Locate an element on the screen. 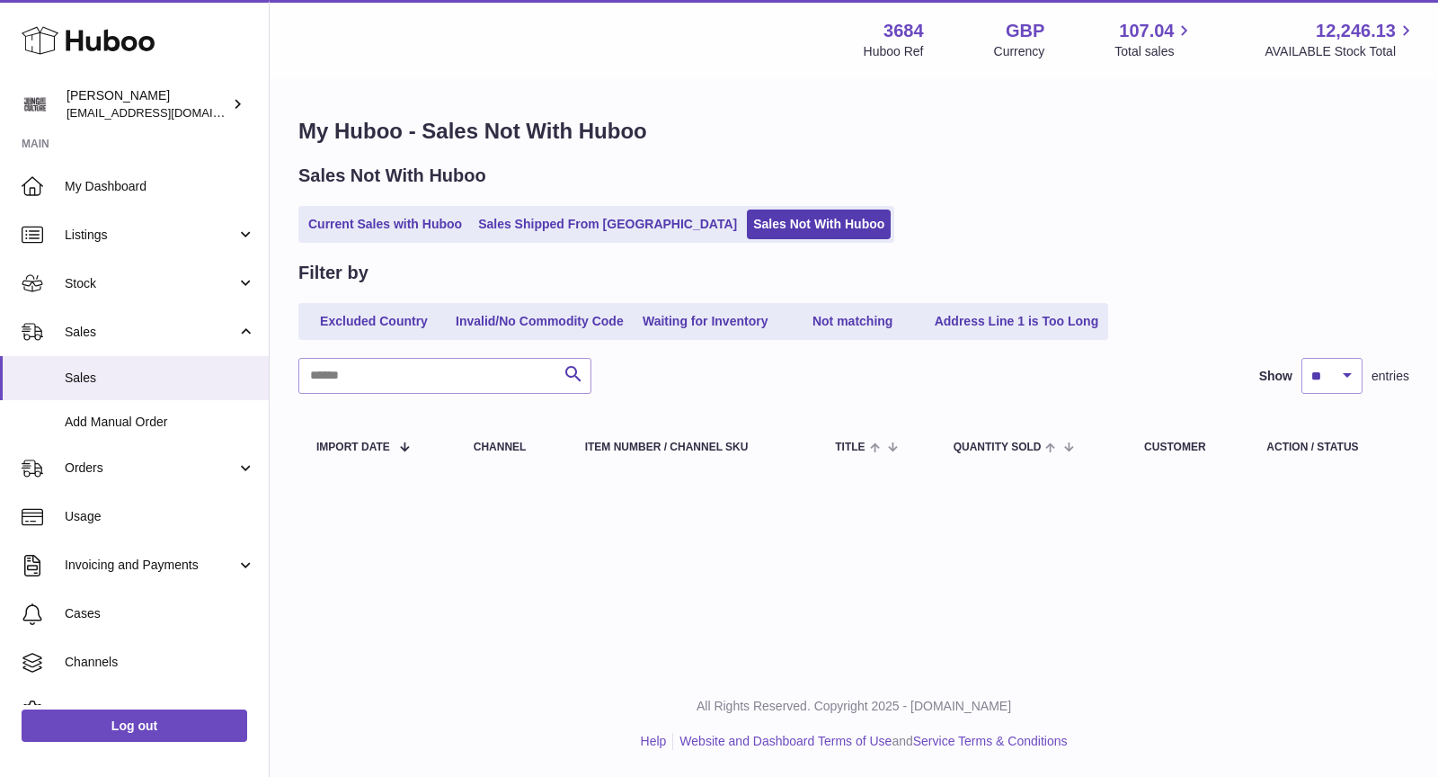 This screenshot has height=777, width=1438. span: entries is located at coordinates (1390, 376).